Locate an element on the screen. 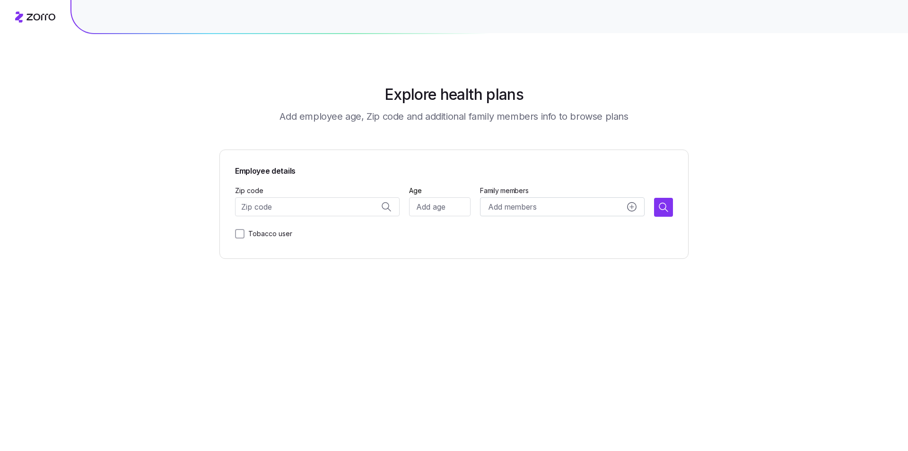 The width and height of the screenshot is (908, 451). input: Add age is located at coordinates (440, 207).